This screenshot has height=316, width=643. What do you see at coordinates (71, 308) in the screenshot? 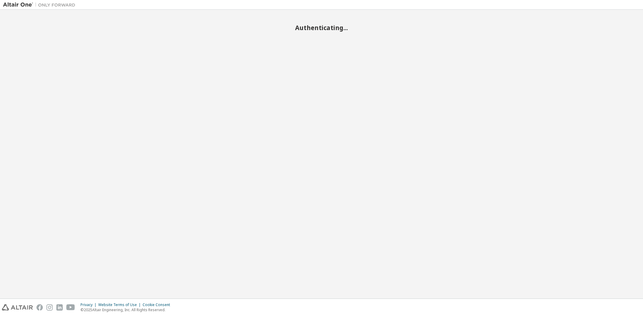
I see `img: youtube.svg` at bounding box center [71, 308].